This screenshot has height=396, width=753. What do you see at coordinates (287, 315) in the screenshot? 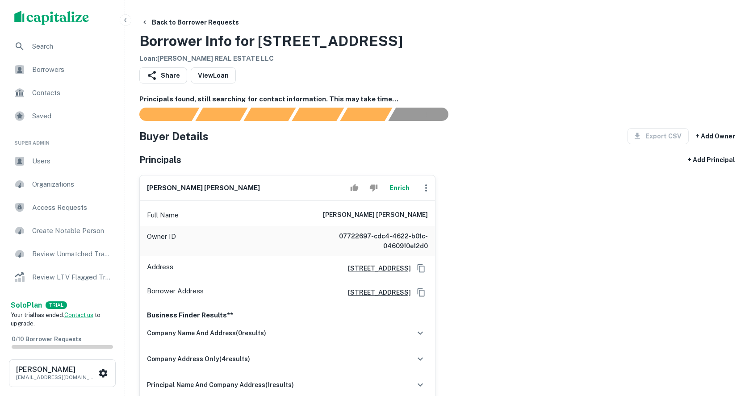
I see `p: Business Finder Results**` at bounding box center [287, 315].